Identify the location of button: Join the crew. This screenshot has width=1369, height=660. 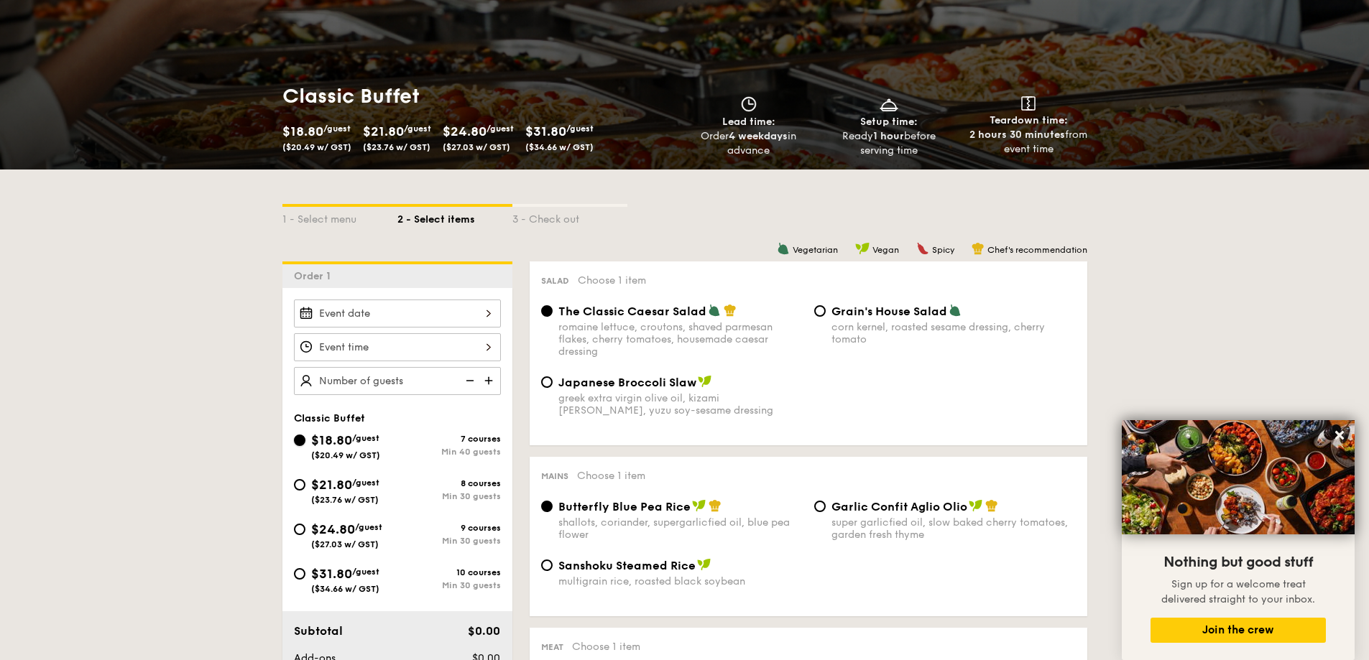
(1238, 630).